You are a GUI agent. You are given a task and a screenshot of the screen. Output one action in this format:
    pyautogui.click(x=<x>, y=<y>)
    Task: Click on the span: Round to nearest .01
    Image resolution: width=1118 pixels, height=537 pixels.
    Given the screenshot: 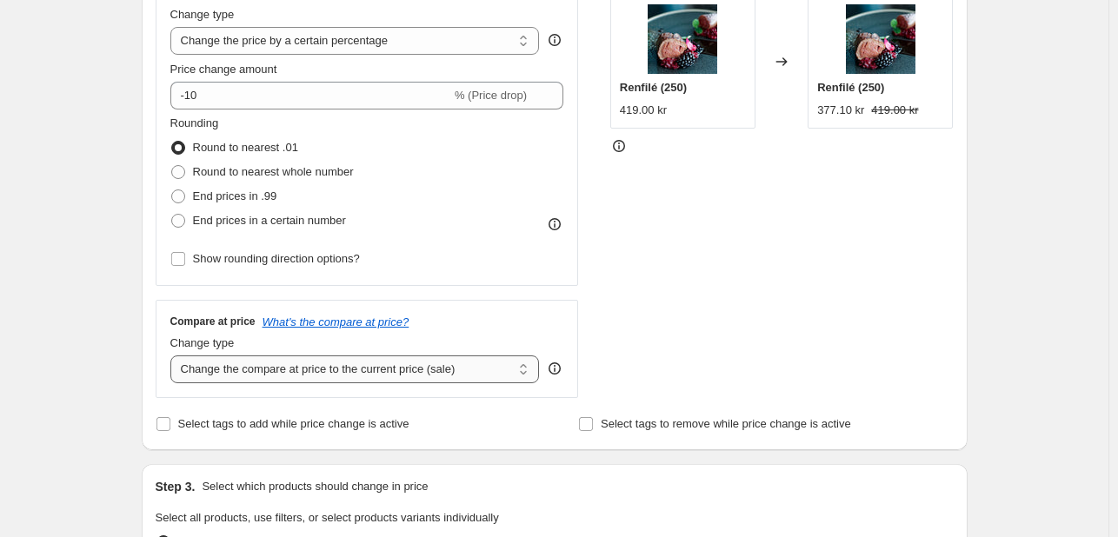 What is the action you would take?
    pyautogui.click(x=245, y=147)
    